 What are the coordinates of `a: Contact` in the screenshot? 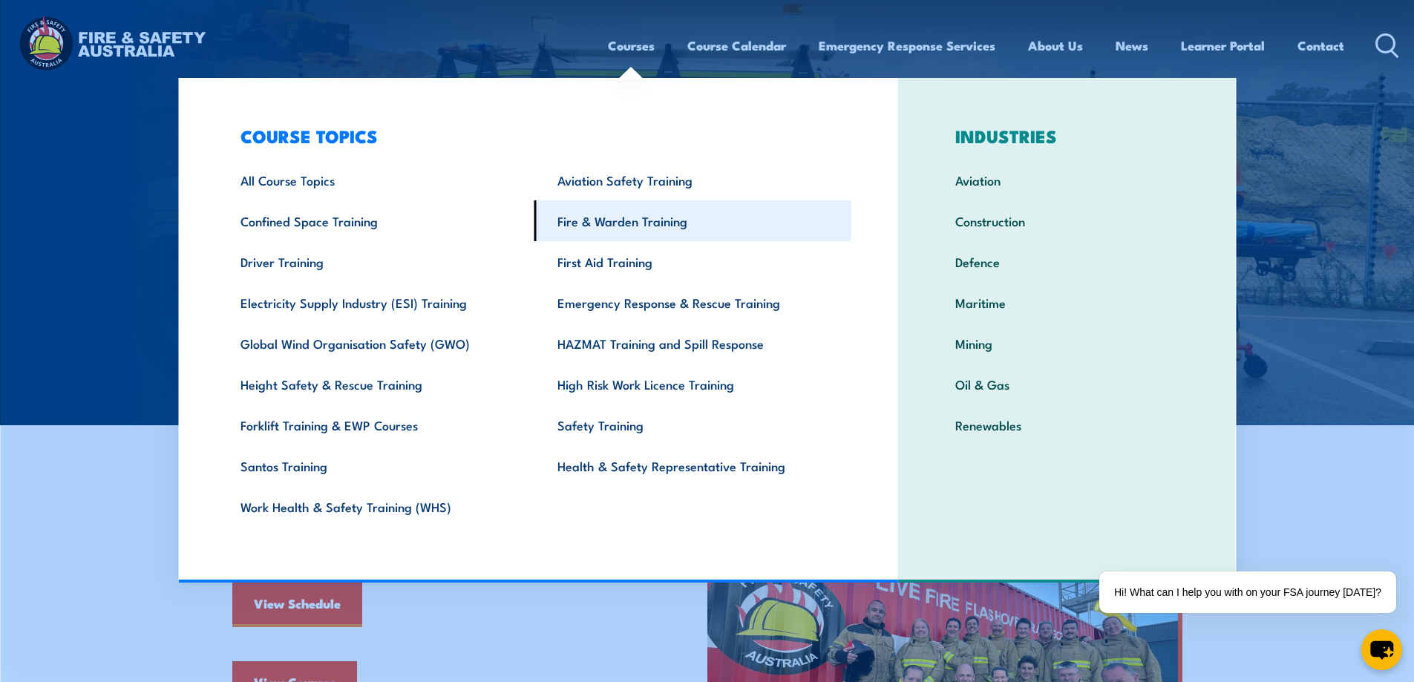 It's located at (1320, 45).